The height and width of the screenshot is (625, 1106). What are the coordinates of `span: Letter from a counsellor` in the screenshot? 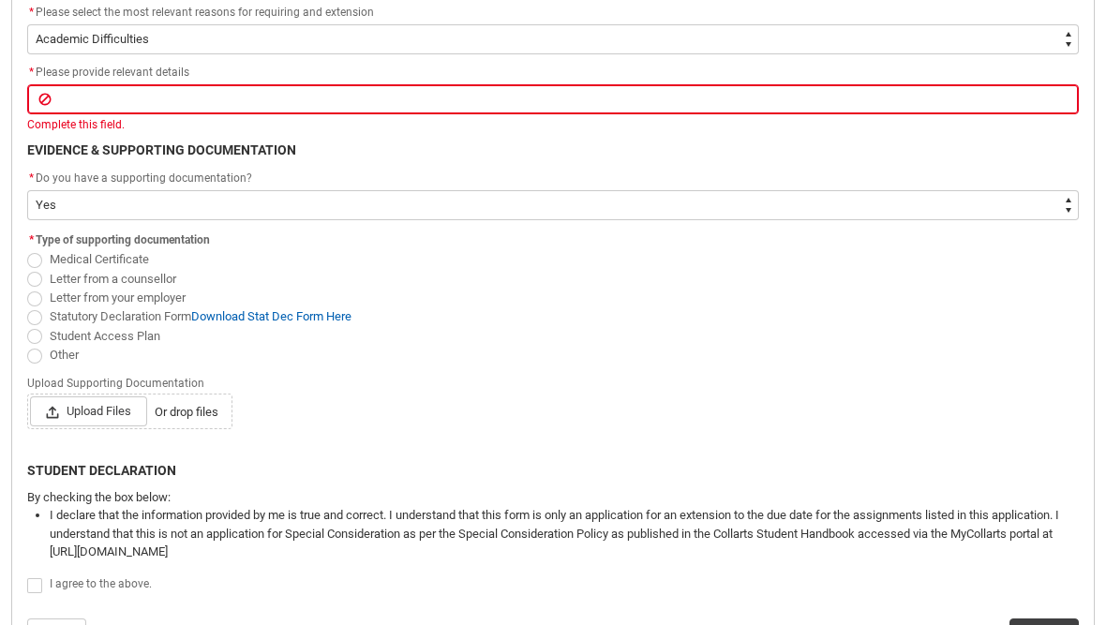 It's located at (113, 279).